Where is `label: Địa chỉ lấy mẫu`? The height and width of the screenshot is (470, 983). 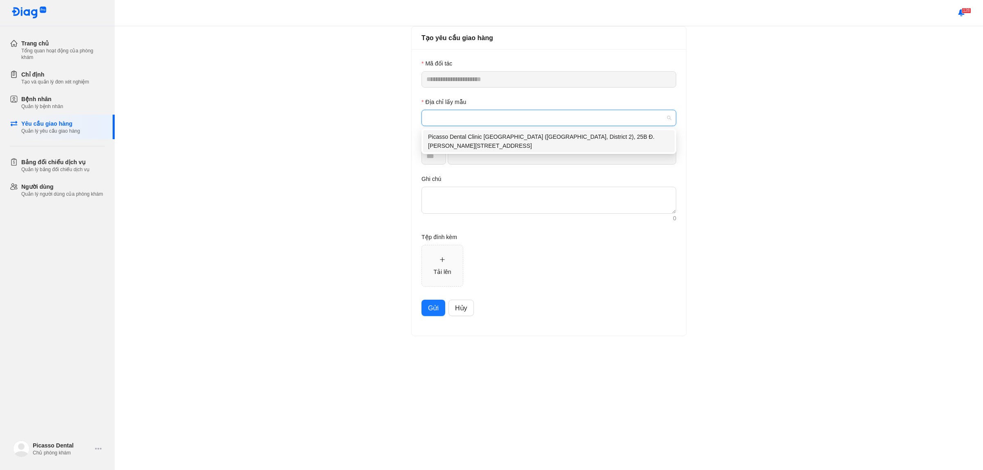 label: Địa chỉ lấy mẫu is located at coordinates (444, 102).